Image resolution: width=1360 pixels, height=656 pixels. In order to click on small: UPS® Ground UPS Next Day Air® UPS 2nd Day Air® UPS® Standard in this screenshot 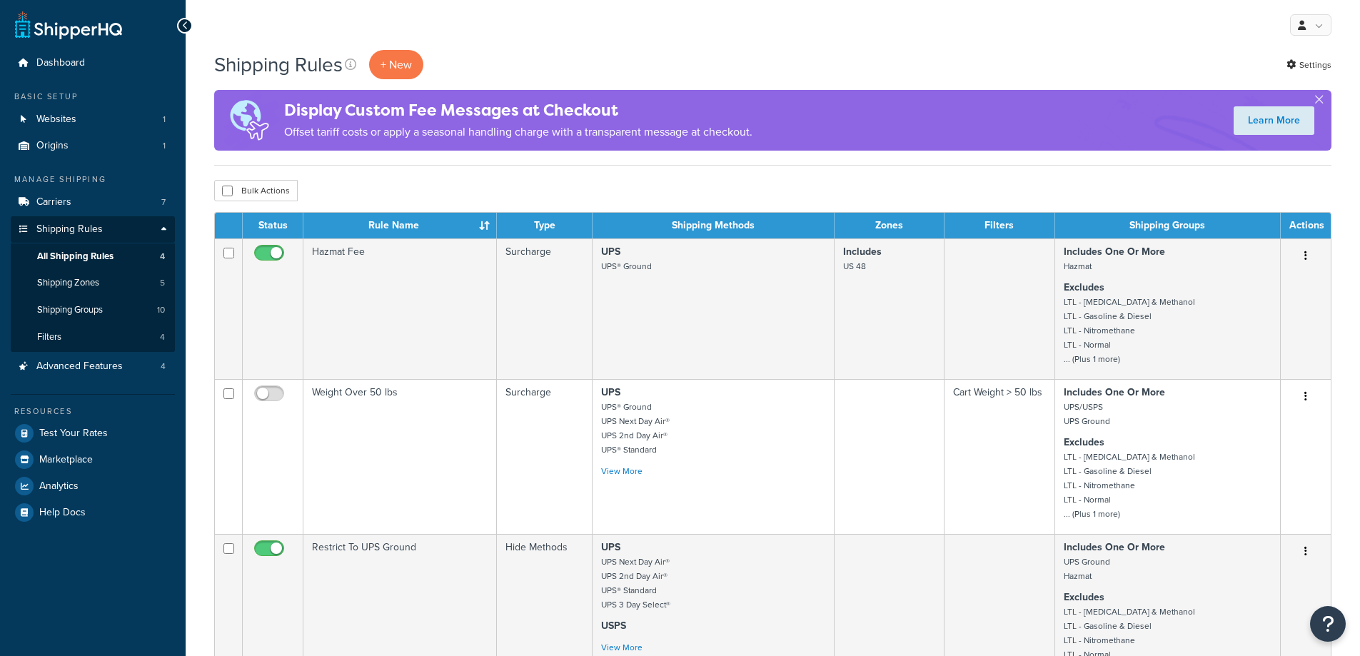, I will do `click(636, 428)`.